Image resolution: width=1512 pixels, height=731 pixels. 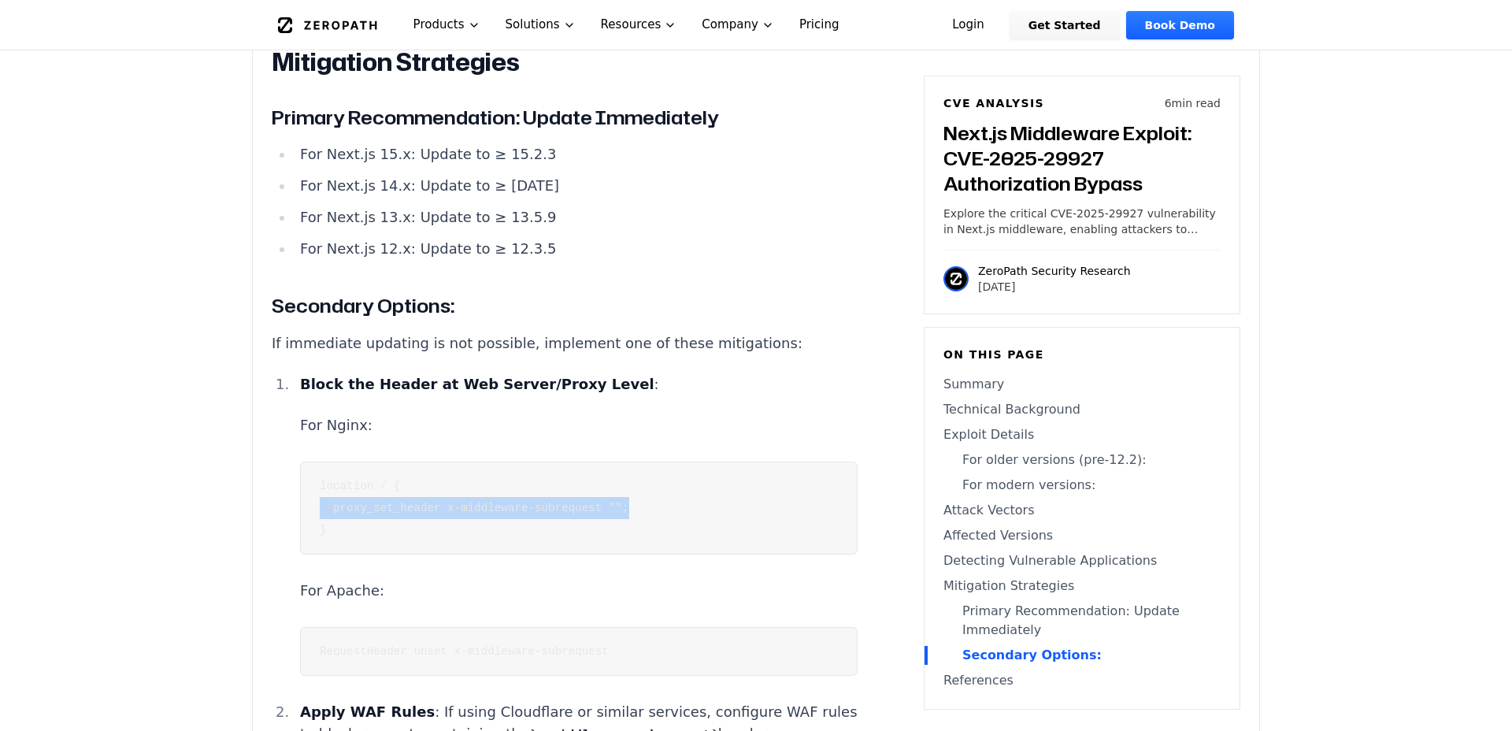 What do you see at coordinates (464, 651) in the screenshot?
I see `code: RequestHeader unset x-middleware-subrequest` at bounding box center [464, 651].